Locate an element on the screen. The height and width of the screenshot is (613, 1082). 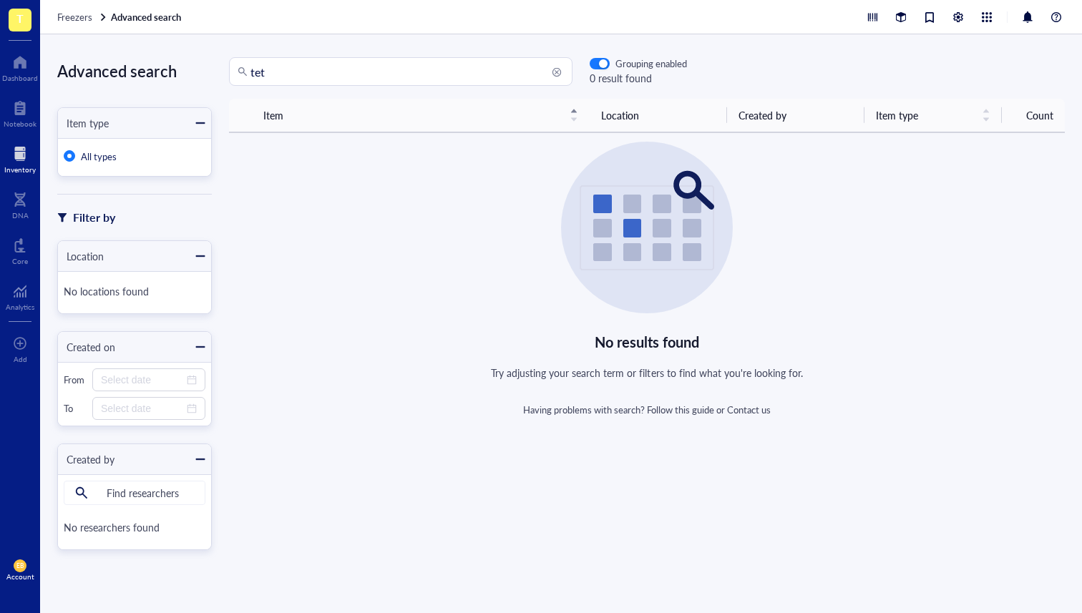
span: Item is located at coordinates (412, 115).